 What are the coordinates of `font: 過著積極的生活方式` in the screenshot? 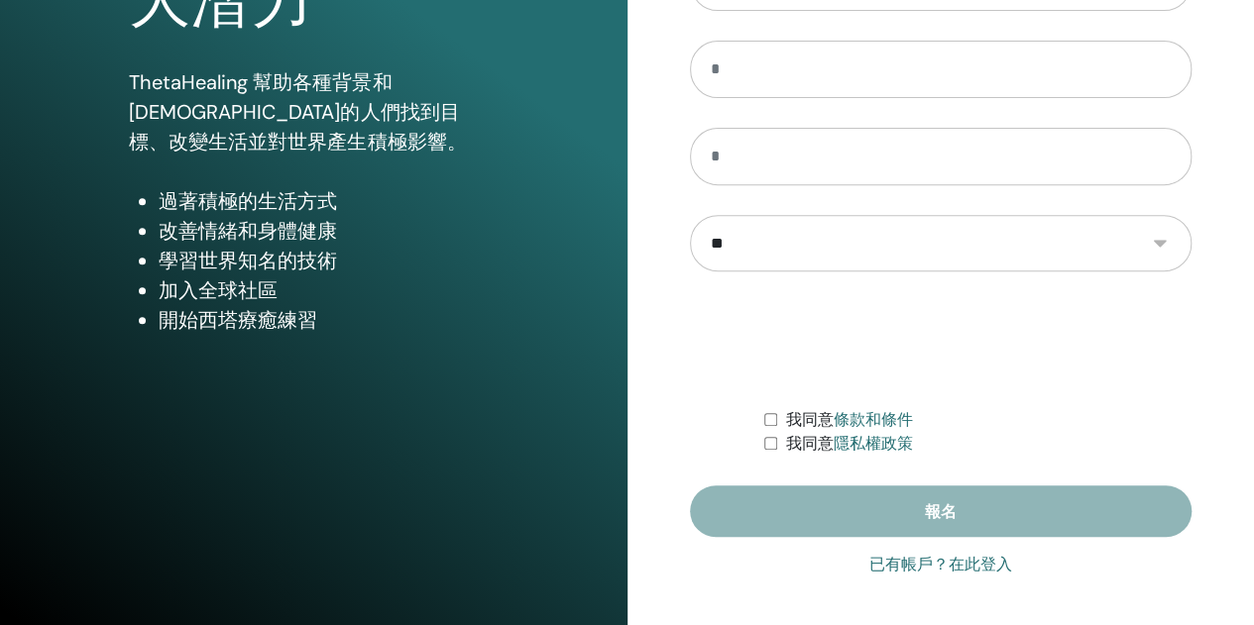 It's located at (248, 201).